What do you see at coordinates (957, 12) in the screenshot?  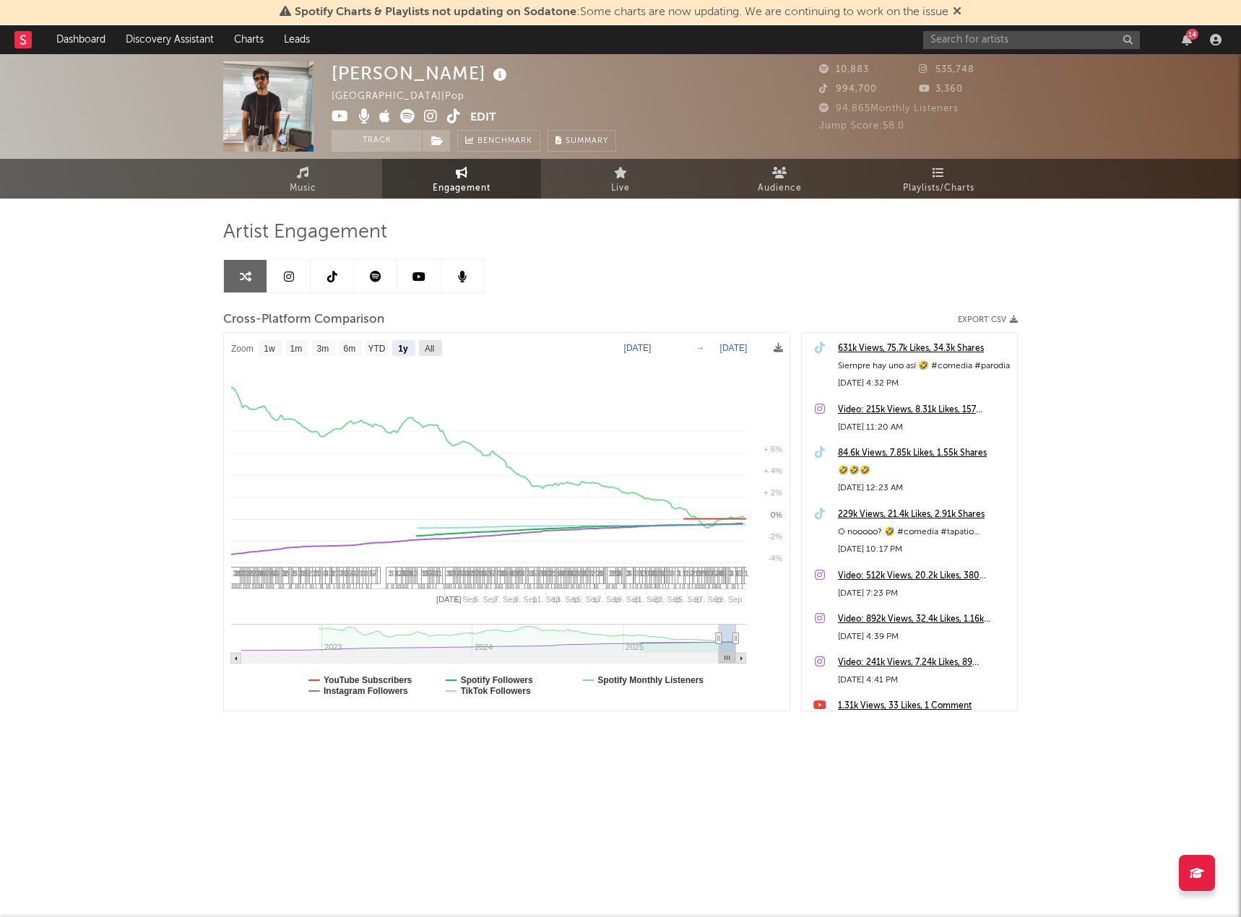 I see `span: Dismiss` at bounding box center [957, 12].